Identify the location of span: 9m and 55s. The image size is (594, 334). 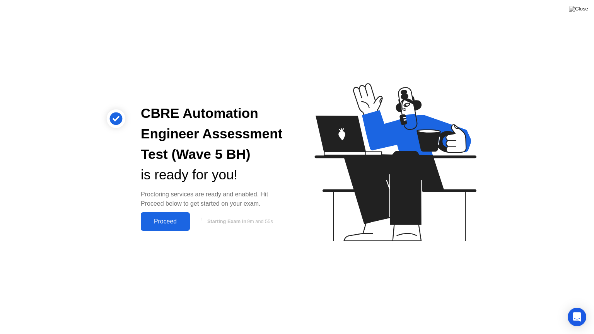
(260, 221).